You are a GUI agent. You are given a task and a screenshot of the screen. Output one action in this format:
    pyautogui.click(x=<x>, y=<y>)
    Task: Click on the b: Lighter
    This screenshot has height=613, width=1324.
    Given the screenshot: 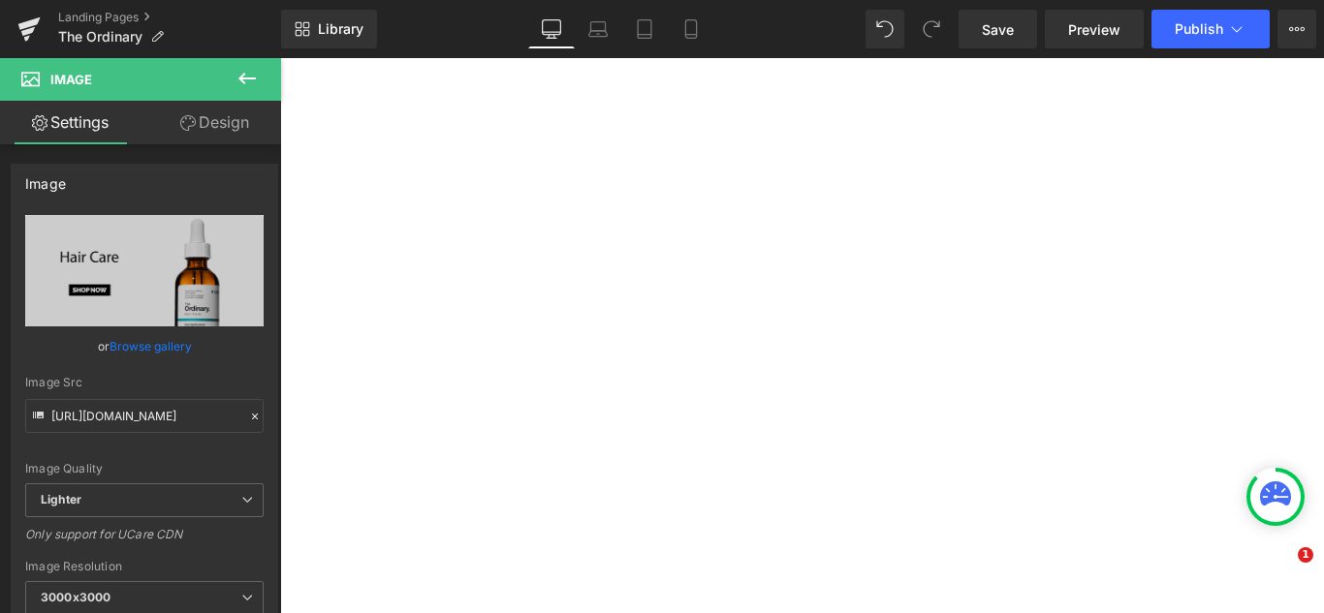 What is the action you would take?
    pyautogui.click(x=61, y=499)
    